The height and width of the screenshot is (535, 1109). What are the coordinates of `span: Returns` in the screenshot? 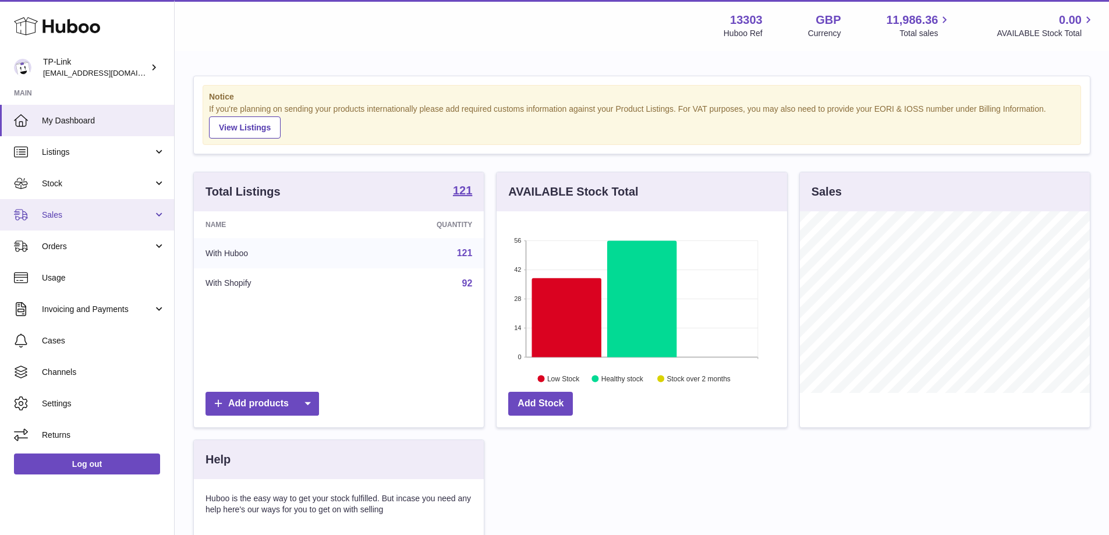 It's located at (104, 435).